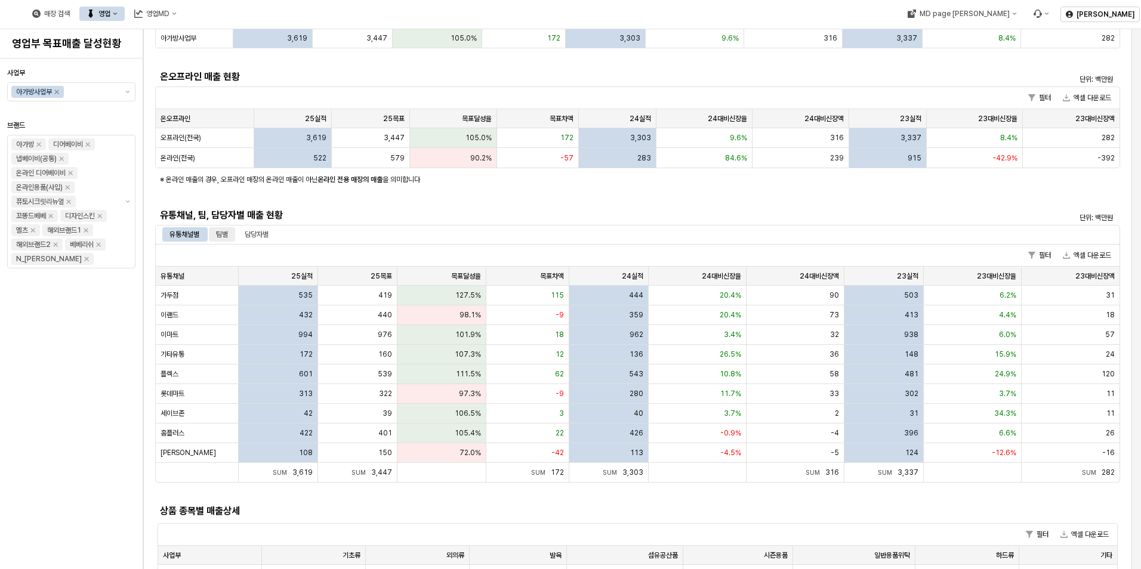 Image resolution: width=1141 pixels, height=569 pixels. What do you see at coordinates (835, 433) in the screenshot?
I see `span: -4` at bounding box center [835, 433].